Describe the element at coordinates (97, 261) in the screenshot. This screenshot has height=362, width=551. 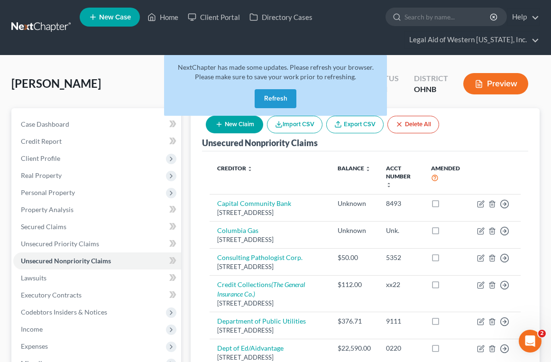
I see `a: Unsecured Nonpriority Claims` at that location.